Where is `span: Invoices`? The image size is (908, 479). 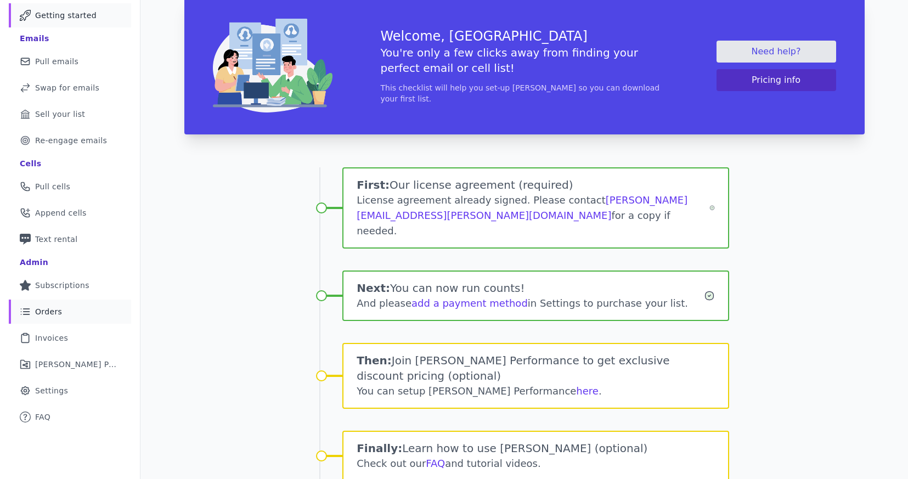 span: Invoices is located at coordinates (52, 338).